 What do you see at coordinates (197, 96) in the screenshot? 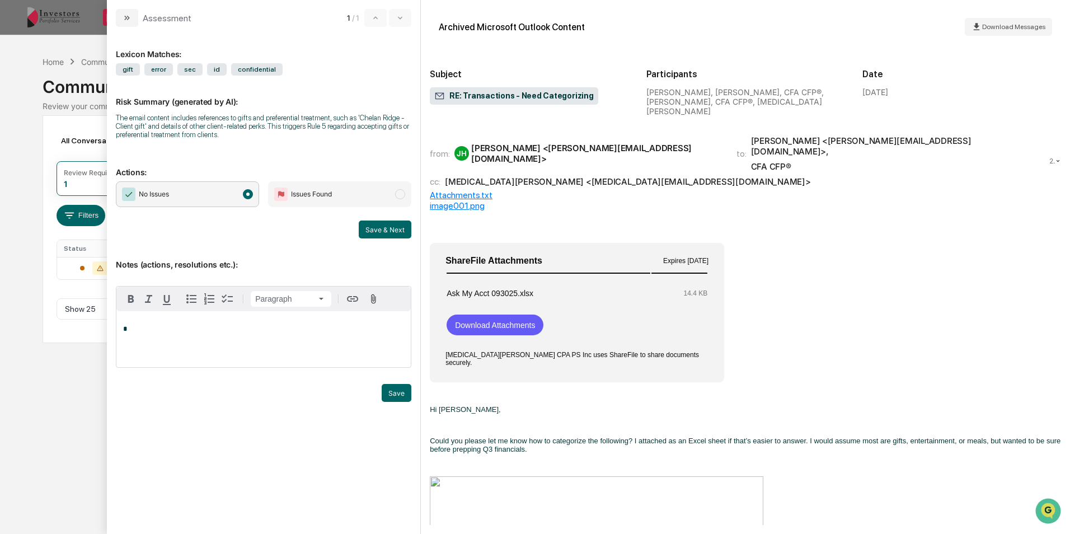
I see `button: Start new chat` at bounding box center [197, 96].